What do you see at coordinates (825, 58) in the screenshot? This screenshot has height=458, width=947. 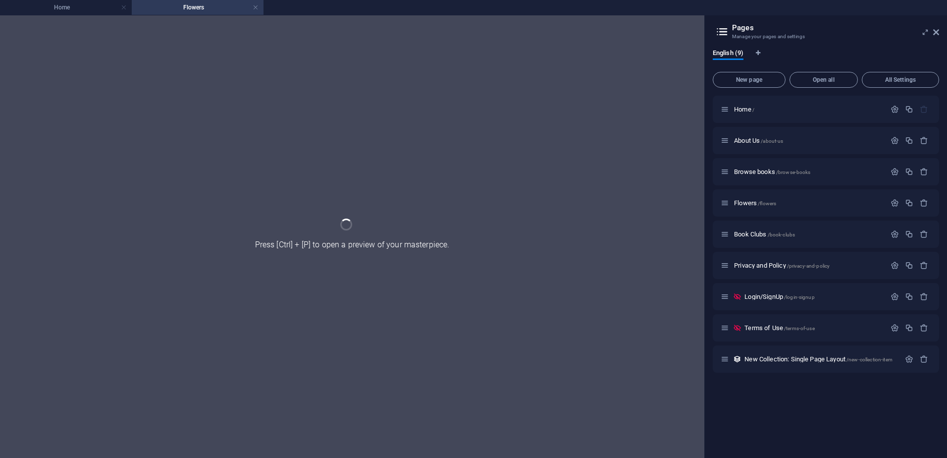 I see `div: Language Tabs` at bounding box center [825, 58].